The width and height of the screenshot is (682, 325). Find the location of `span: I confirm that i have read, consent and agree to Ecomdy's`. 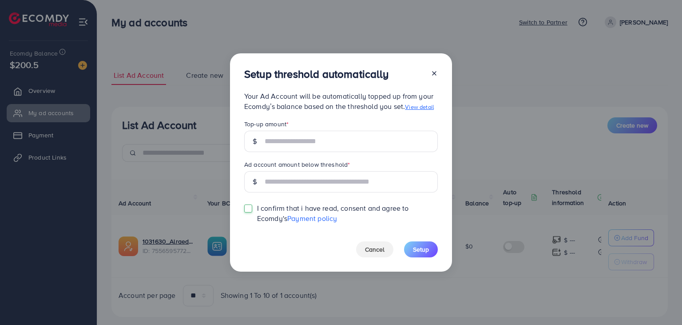

span: I confirm that i have read, consent and agree to Ecomdy's is located at coordinates (347, 213).